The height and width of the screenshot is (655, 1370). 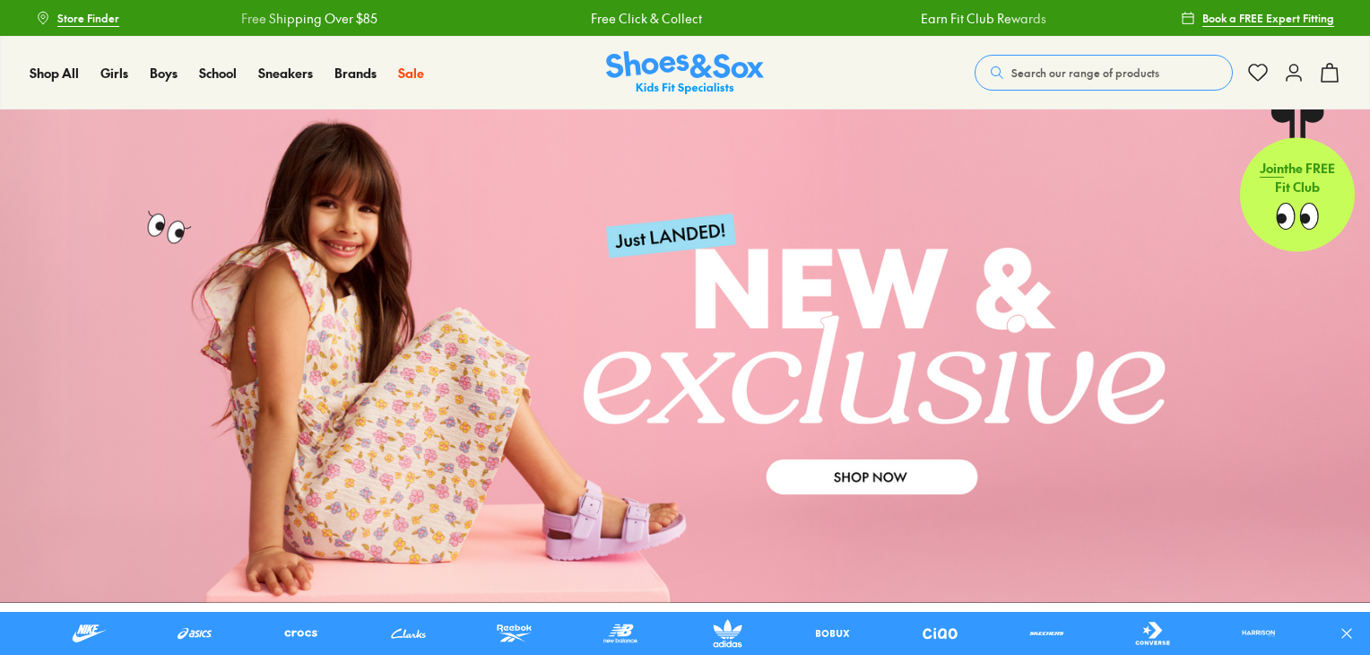 What do you see at coordinates (114, 73) in the screenshot?
I see `a: Girls` at bounding box center [114, 73].